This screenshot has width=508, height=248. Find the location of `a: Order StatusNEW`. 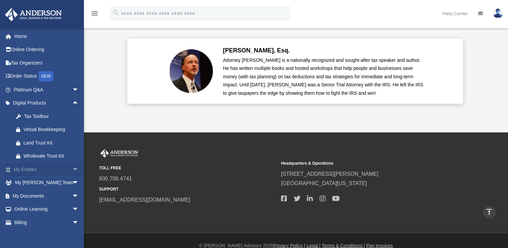

a: Order StatusNEW is located at coordinates (47, 76).